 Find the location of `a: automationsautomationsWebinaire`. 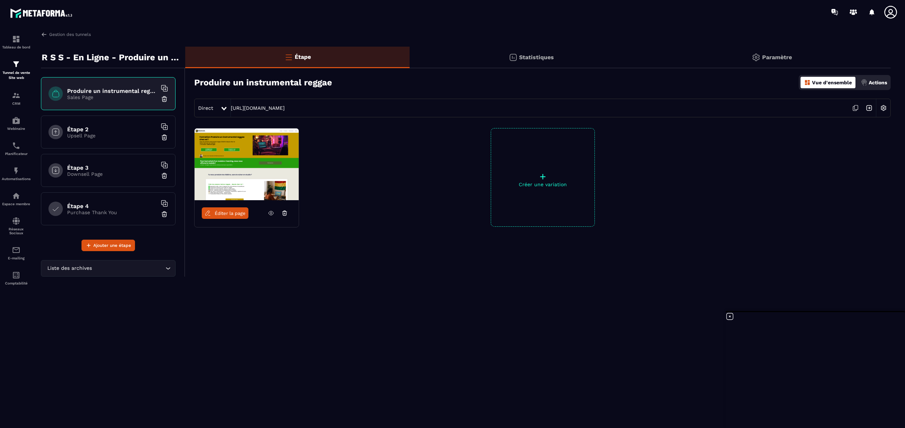

a: automationsautomationsWebinaire is located at coordinates (16, 123).